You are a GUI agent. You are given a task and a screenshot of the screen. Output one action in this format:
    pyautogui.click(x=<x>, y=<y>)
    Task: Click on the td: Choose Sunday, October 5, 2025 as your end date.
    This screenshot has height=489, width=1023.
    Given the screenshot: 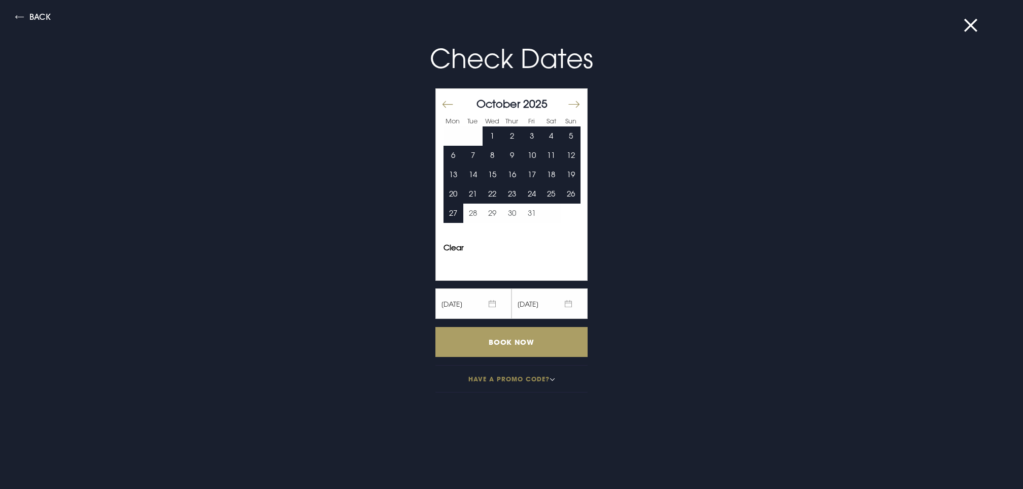 What is the action you would take?
    pyautogui.click(x=570, y=136)
    